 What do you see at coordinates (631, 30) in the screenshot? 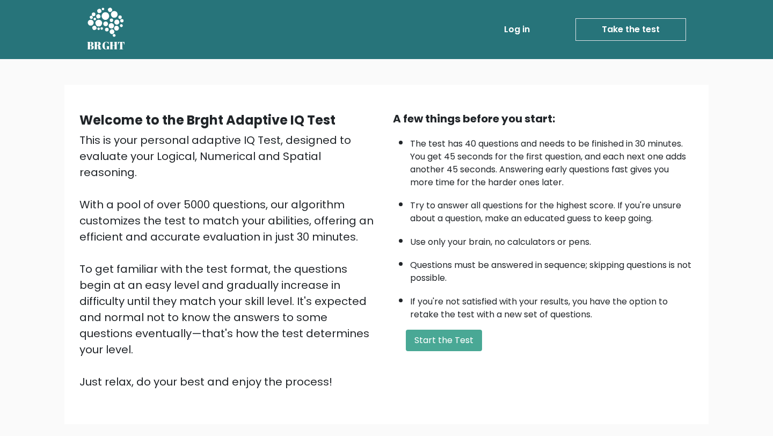
I see `a: Take the test` at bounding box center [631, 30].